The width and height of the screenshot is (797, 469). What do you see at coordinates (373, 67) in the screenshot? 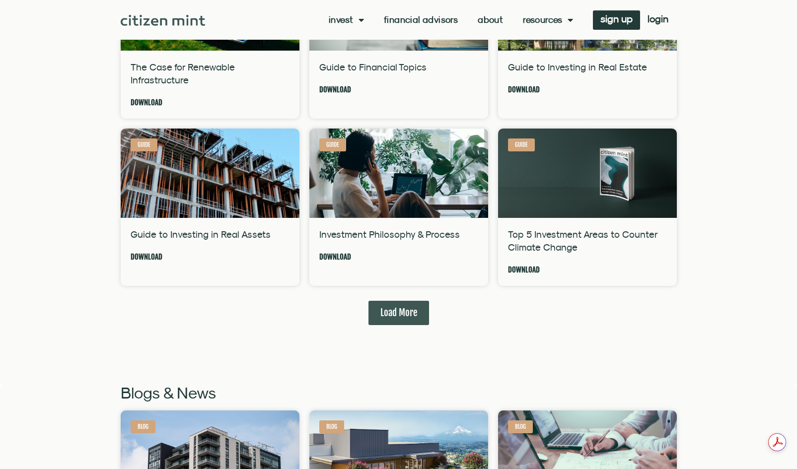
I see `a: Guide to Financial Topics` at bounding box center [373, 67].